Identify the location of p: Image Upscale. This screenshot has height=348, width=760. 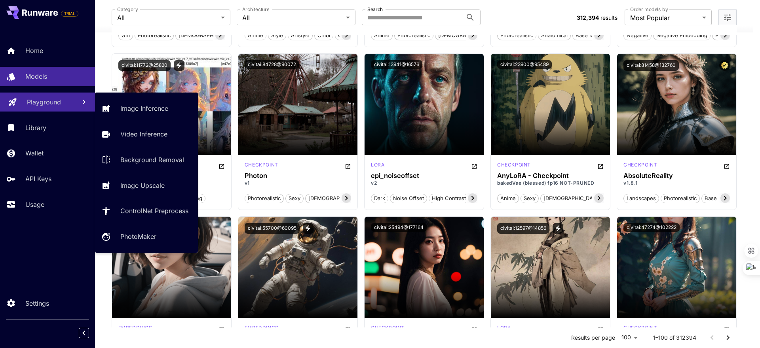
(143, 186).